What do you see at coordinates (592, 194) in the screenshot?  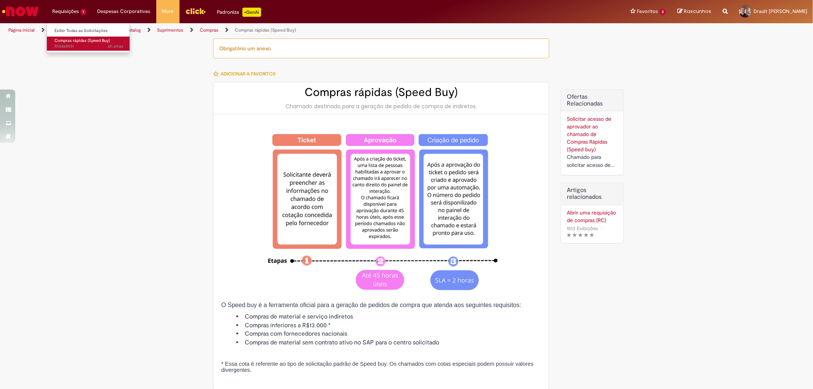 I see `h3: Artigos relacionados` at bounding box center [592, 194].